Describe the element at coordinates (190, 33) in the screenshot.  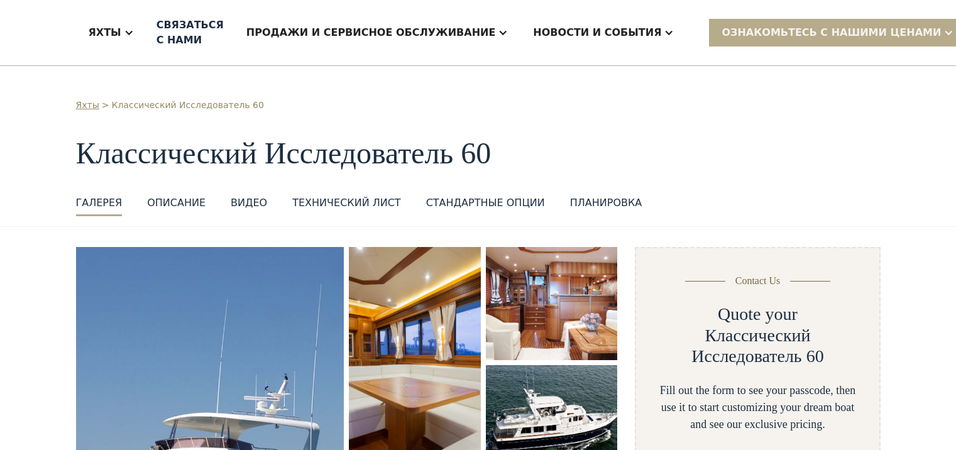
I see `div: Связаться с нами` at that location.